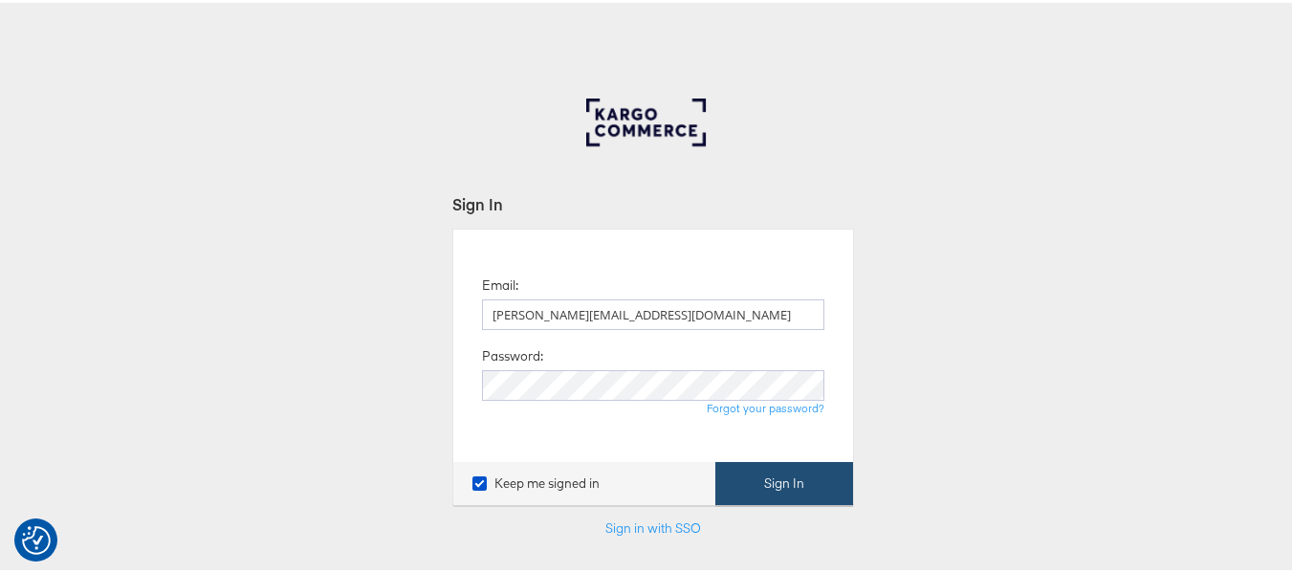 The image size is (1292, 573). I want to click on div: Sign In, so click(653, 201).